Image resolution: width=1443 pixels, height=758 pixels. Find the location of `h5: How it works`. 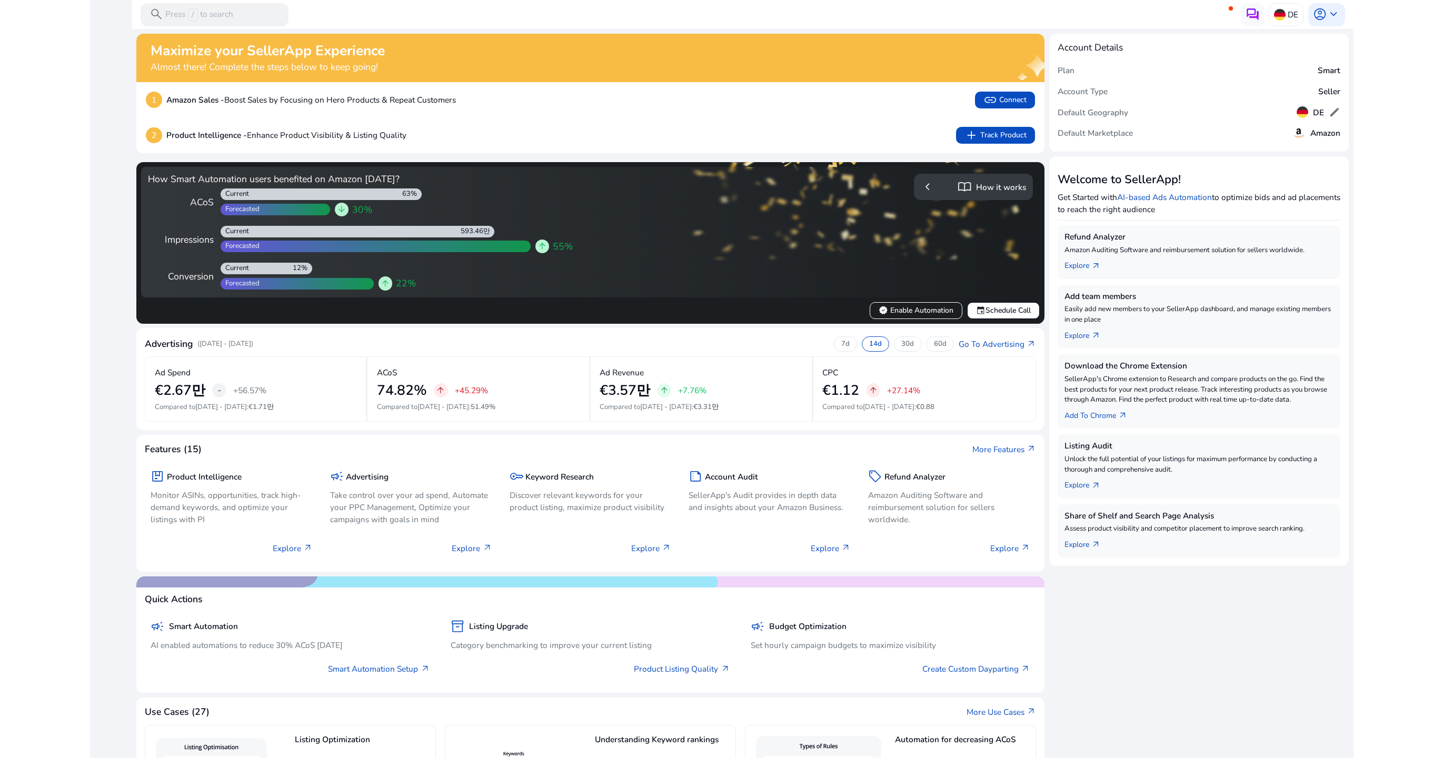

h5: How it works is located at coordinates (1001, 187).